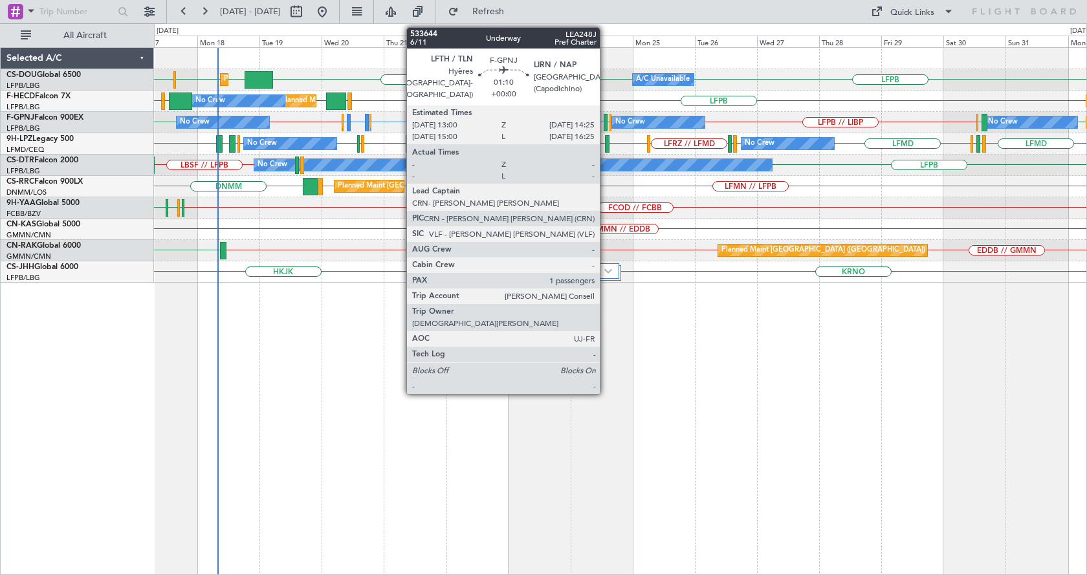 Image resolution: width=1087 pixels, height=575 pixels. What do you see at coordinates (21, 75) in the screenshot?
I see `span: CS-DOU` at bounding box center [21, 75].